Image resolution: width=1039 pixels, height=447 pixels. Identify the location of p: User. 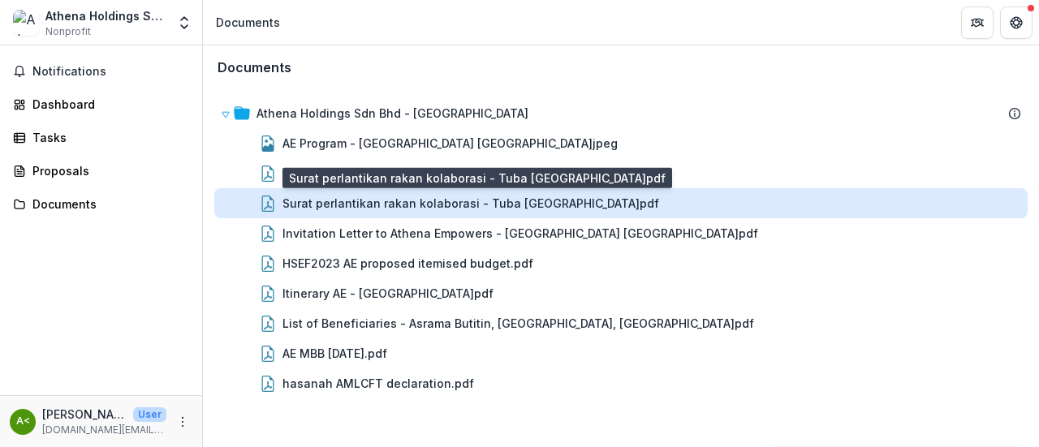
(149, 415).